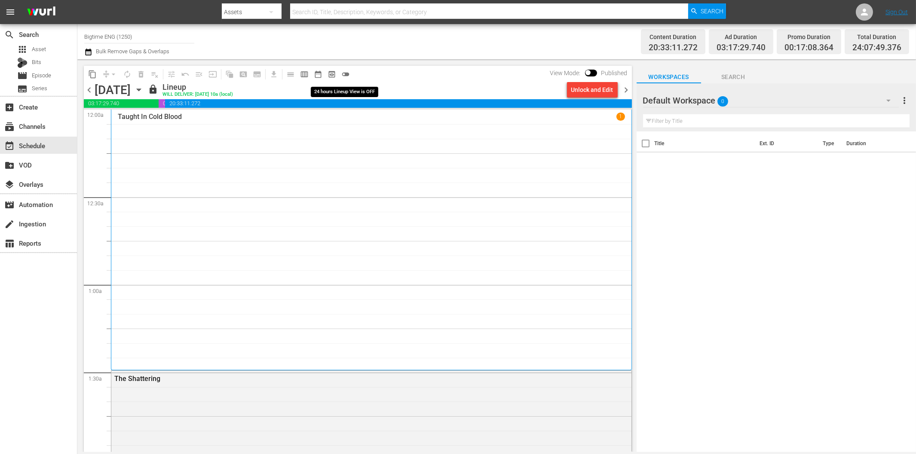 Image resolution: width=916 pixels, height=454 pixels. Describe the element at coordinates (243, 74) in the screenshot. I see `span: Create Search Block` at that location.